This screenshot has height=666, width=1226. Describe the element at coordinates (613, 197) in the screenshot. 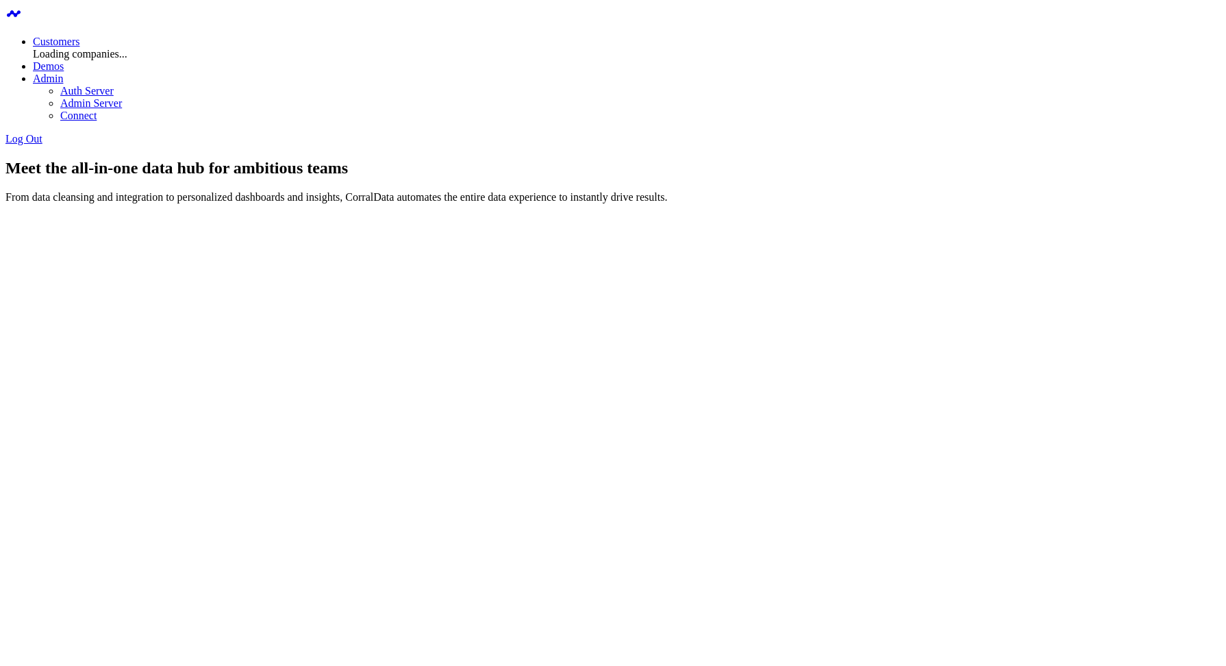

I see `p: From data cleansing and integration to personalized dashboards and insights, CorralData automates...` at that location.